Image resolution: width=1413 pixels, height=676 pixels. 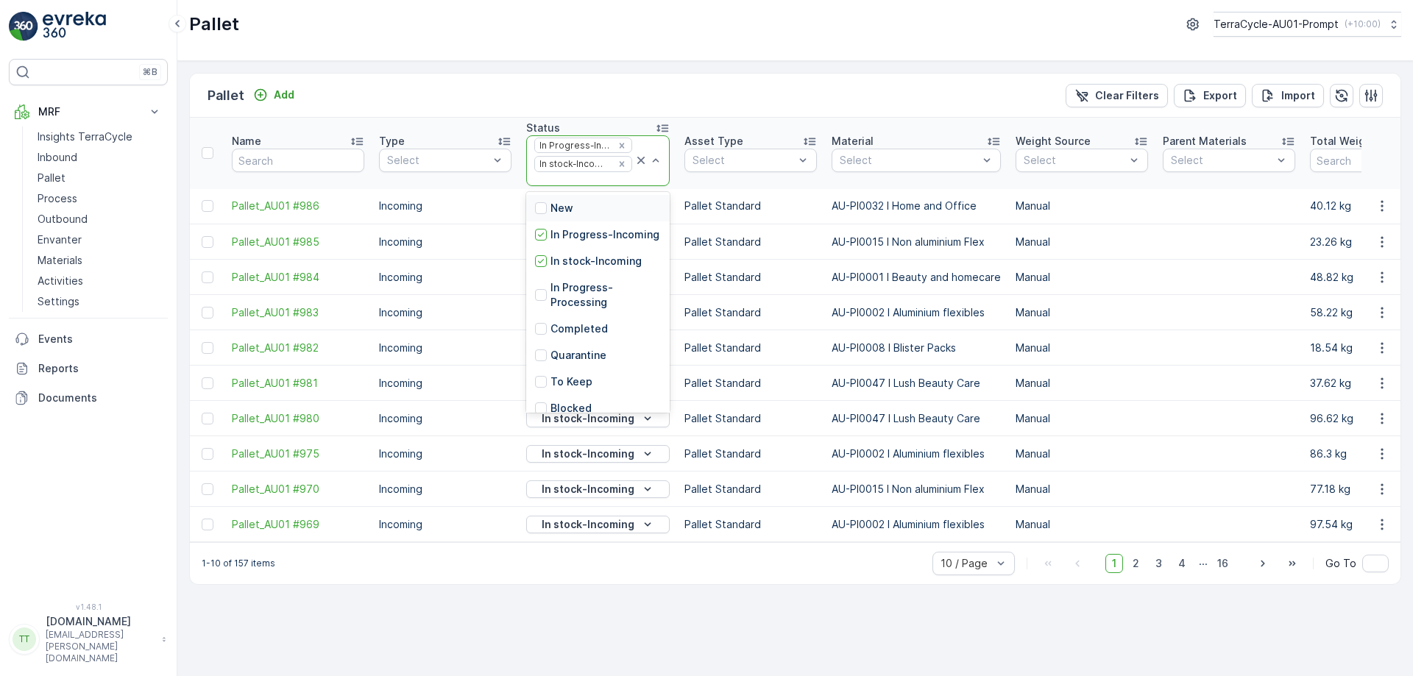 I want to click on a: Pallet_AU01 #985, so click(x=298, y=242).